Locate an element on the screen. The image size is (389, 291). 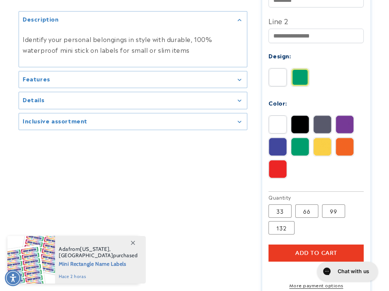
p: Identify your personal belongings in style with durable, 100% waterproof mini stick on labels for... is located at coordinates (133, 45).